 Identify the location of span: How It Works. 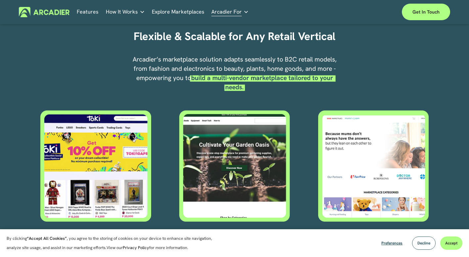
(122, 12).